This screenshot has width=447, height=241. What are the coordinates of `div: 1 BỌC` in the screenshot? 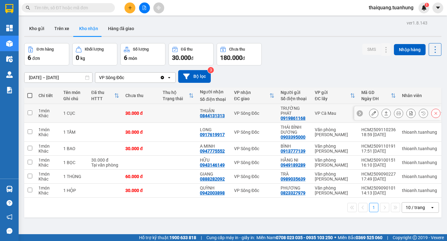 It's located at (74, 163).